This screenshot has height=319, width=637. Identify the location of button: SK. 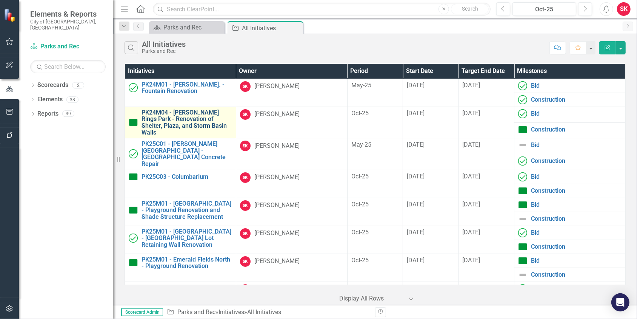
(624, 9).